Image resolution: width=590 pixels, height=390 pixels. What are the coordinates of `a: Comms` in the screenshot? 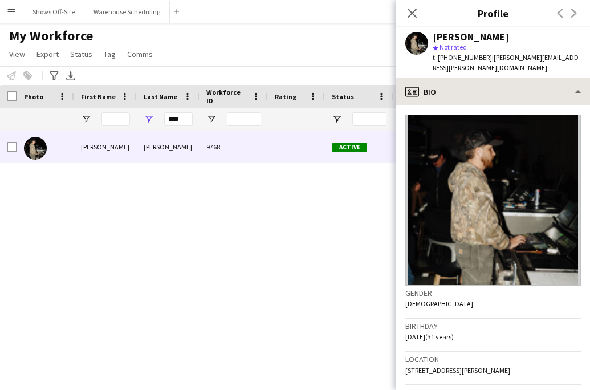 It's located at (140, 54).